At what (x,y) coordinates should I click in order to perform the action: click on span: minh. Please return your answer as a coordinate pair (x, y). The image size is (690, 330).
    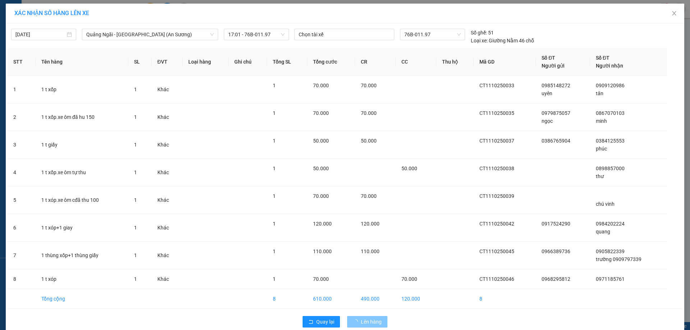
    Looking at the image, I should click on (601, 121).